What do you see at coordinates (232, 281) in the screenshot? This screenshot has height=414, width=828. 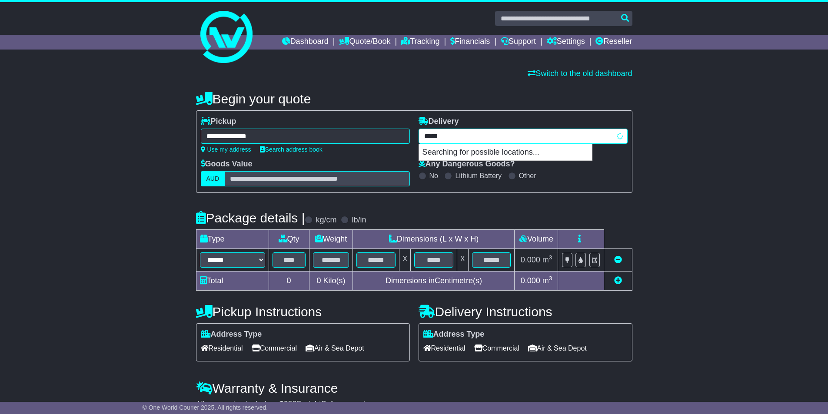 I see `td: Total` at bounding box center [232, 281].